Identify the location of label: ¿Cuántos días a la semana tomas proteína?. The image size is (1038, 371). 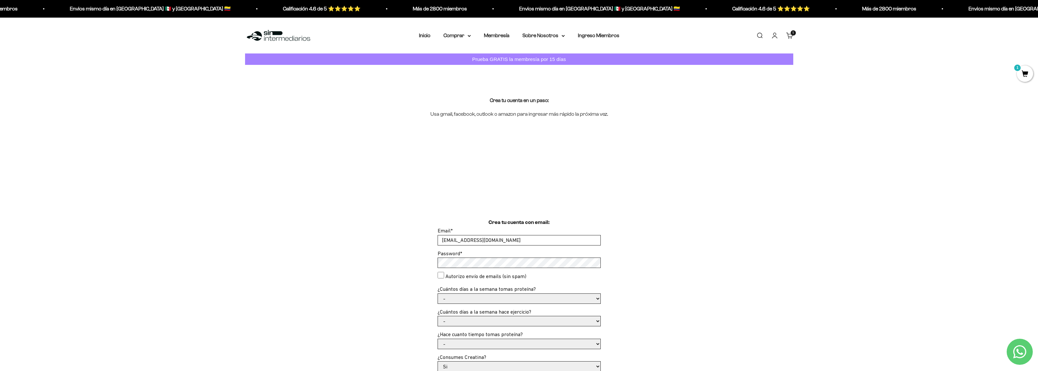
(486, 289).